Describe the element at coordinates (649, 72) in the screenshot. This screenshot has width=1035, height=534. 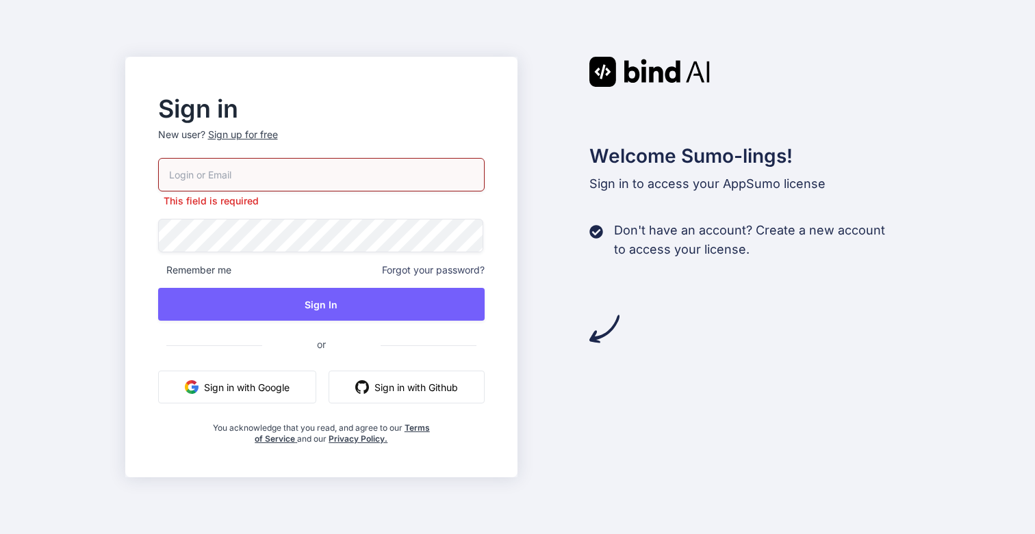
I see `img: Bind AI logo` at that location.